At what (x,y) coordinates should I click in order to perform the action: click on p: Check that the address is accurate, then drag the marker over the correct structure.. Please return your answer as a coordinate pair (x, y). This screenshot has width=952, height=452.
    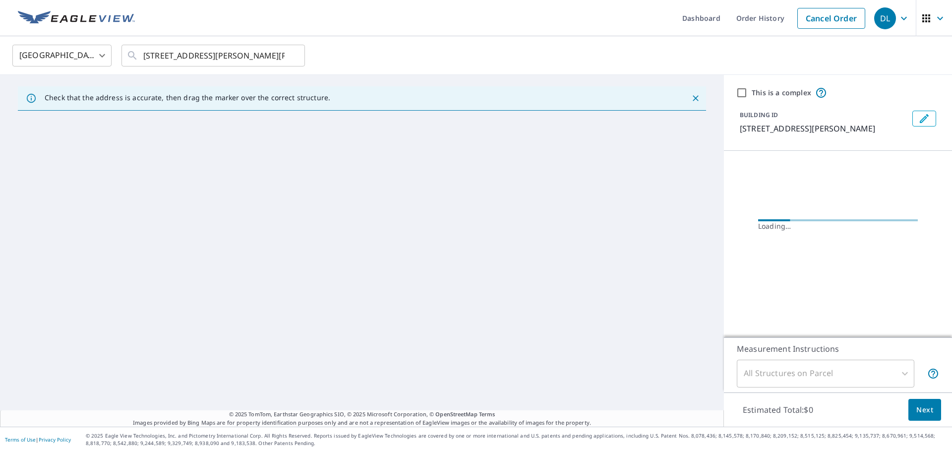
    Looking at the image, I should click on (187, 98).